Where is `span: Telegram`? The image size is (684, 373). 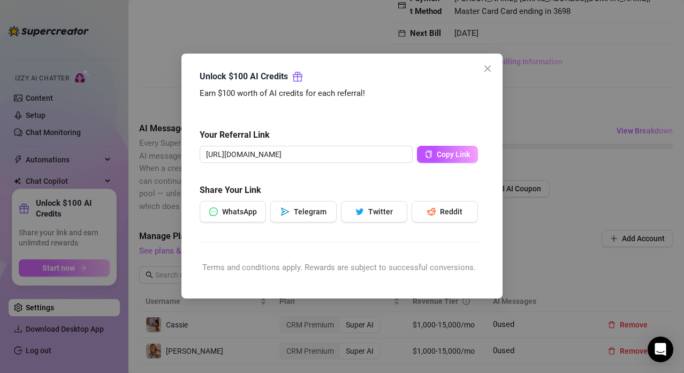 span: Telegram is located at coordinates (310, 211).